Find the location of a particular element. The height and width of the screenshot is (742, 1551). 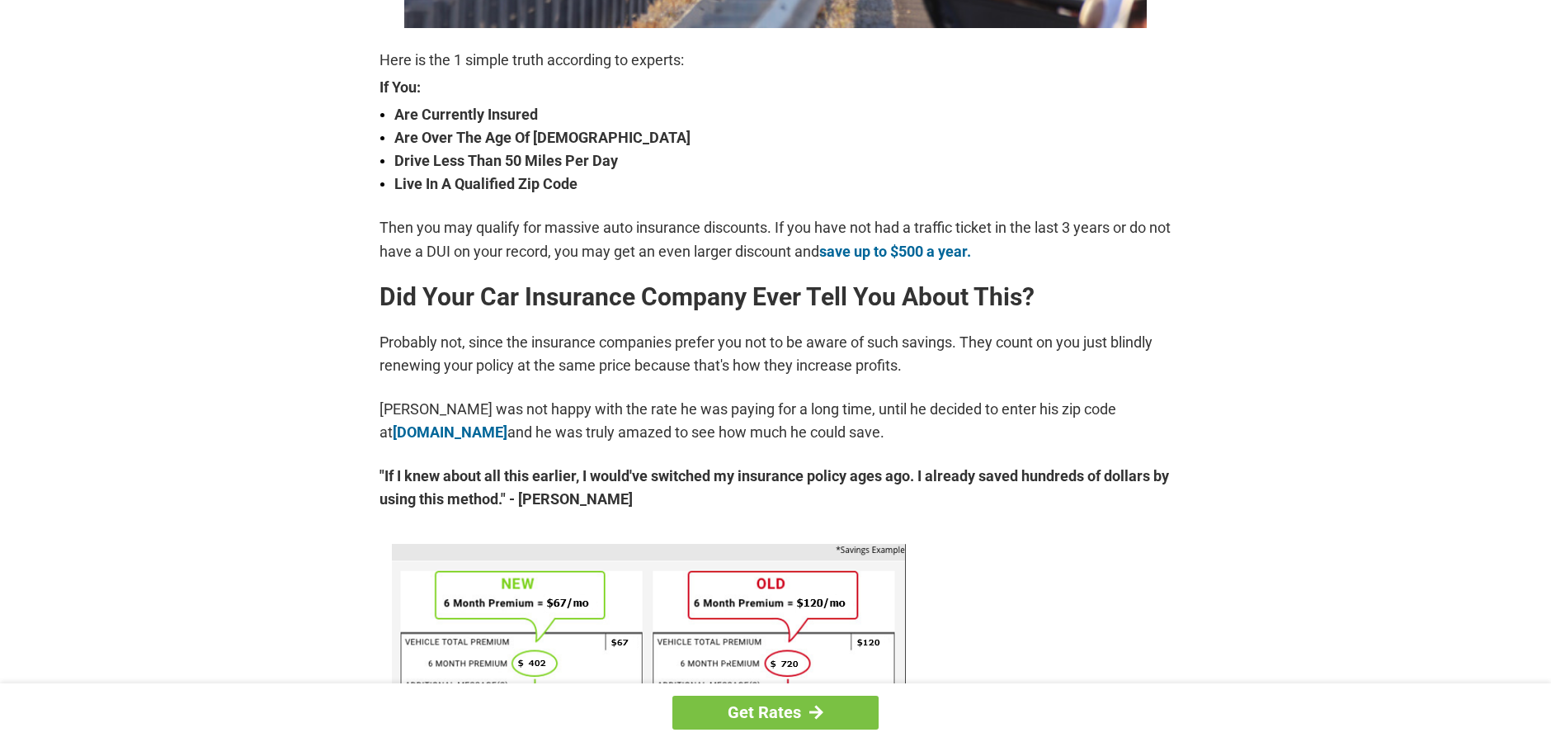

p: Then you may qualify for massive auto insurance discounts. If you have not had a traffic ticket i... is located at coordinates (775, 239).